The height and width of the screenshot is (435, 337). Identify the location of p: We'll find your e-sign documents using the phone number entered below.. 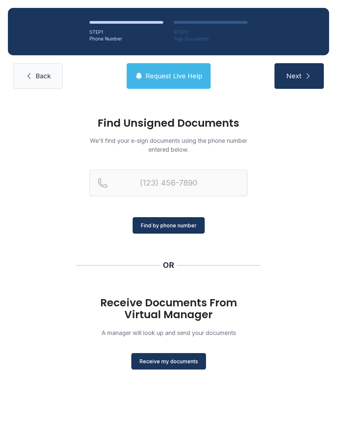
(169, 145).